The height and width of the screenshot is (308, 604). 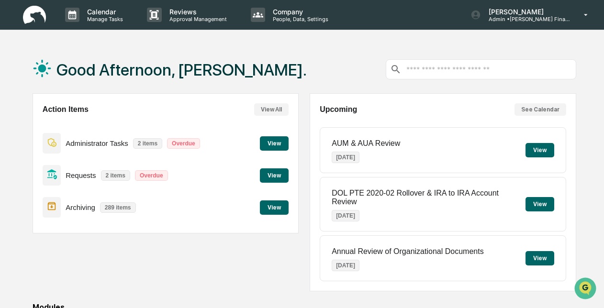 I want to click on a: 🔎Data Lookup, so click(x=35, y=143).